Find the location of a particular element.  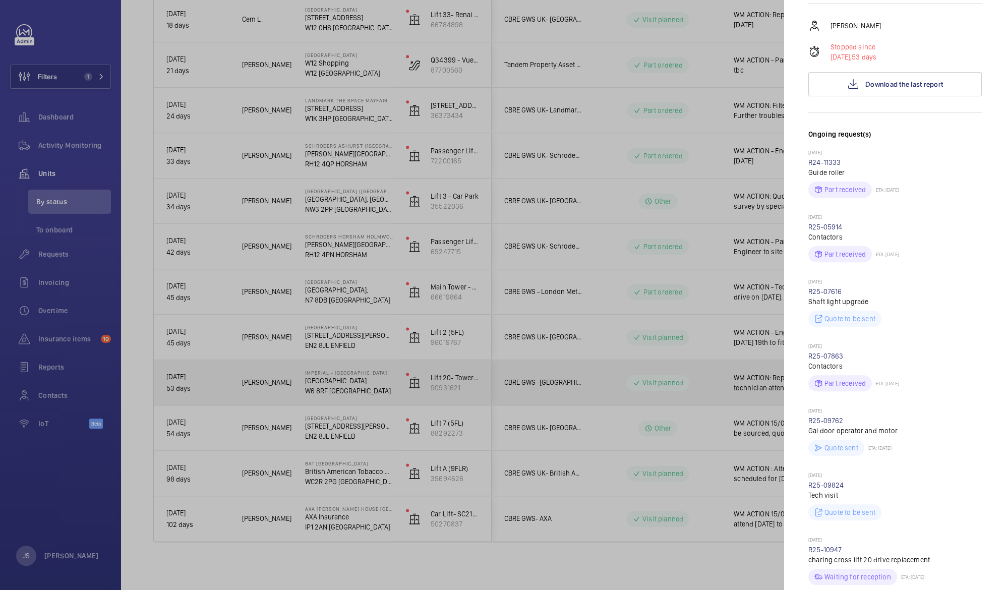

a: R25-05914 is located at coordinates (825, 227).